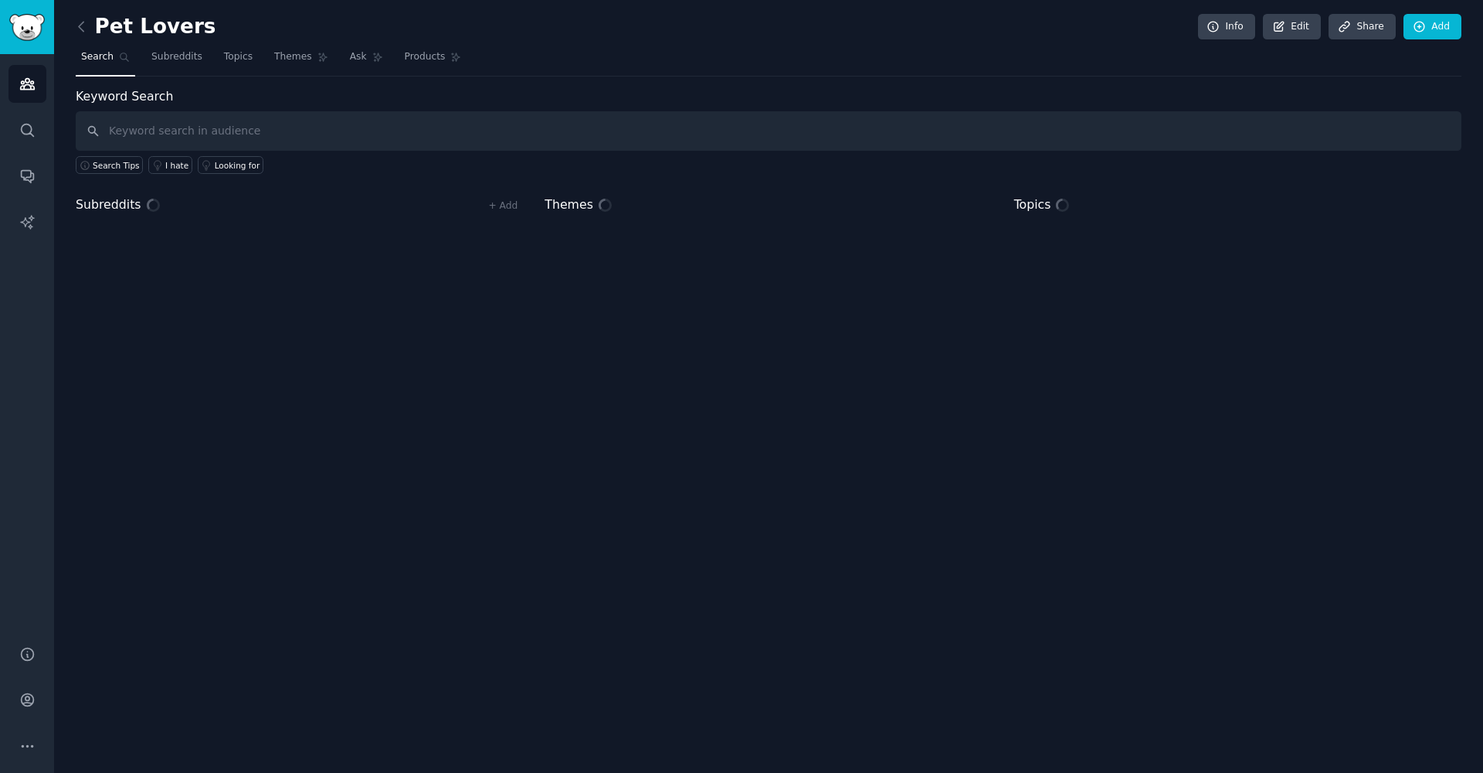  What do you see at coordinates (237, 165) in the screenshot?
I see `div: Looking for` at bounding box center [237, 165].